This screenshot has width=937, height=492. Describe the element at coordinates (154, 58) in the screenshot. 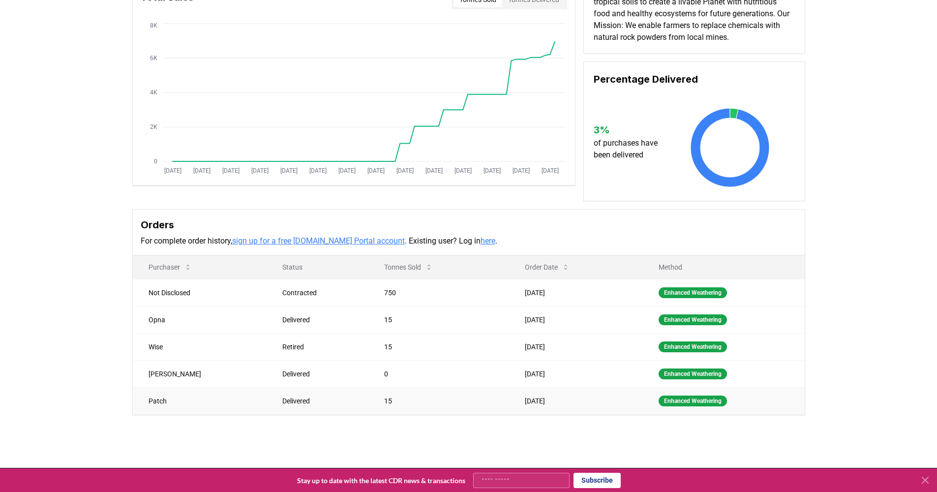

I see `tspan: 6K` at that location.